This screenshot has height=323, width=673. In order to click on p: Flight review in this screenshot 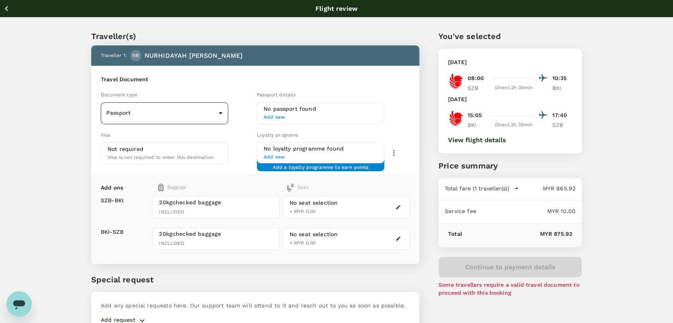, I will do `click(336, 9)`.